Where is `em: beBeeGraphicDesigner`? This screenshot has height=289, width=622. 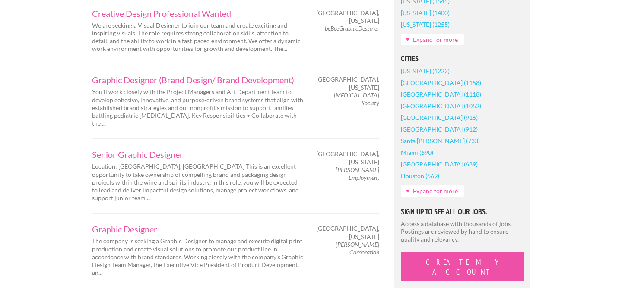 em: beBeeGraphicDesigner is located at coordinates (352, 28).